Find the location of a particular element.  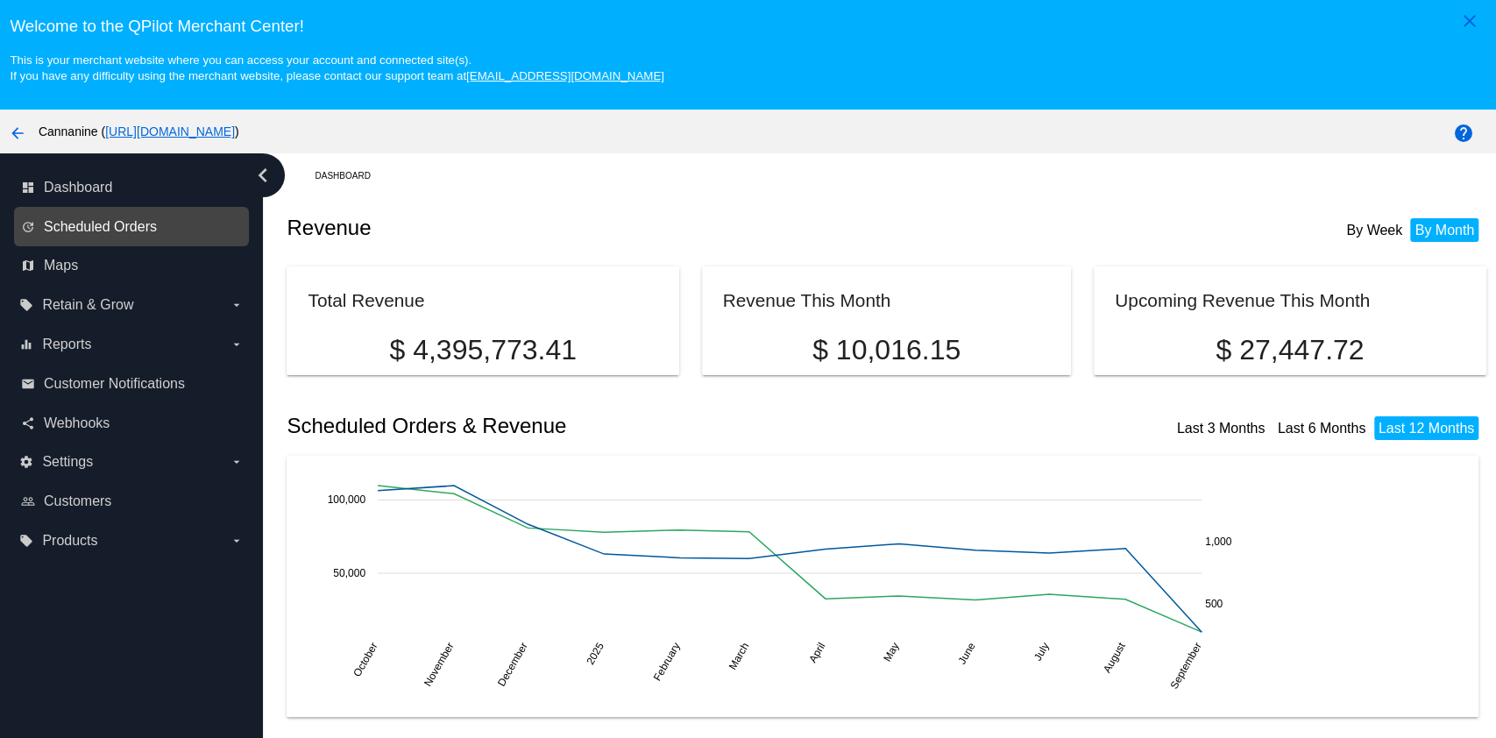

text: 50,000 is located at coordinates (350, 573).